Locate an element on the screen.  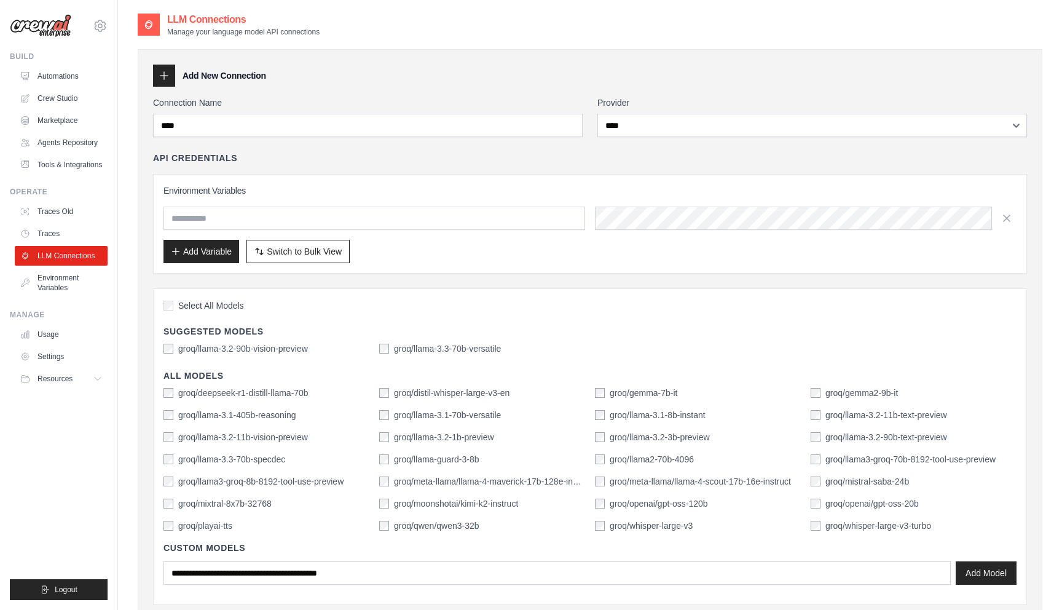
h4: Custom Models is located at coordinates (590, 548).